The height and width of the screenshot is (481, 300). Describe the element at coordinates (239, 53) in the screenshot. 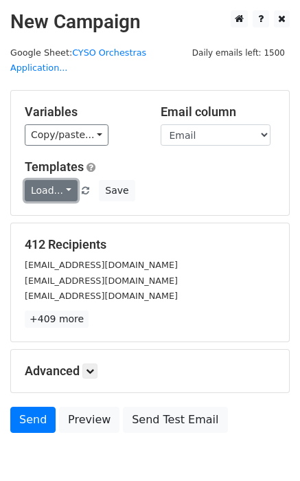

I see `span: Daily emails left: 1500` at that location.